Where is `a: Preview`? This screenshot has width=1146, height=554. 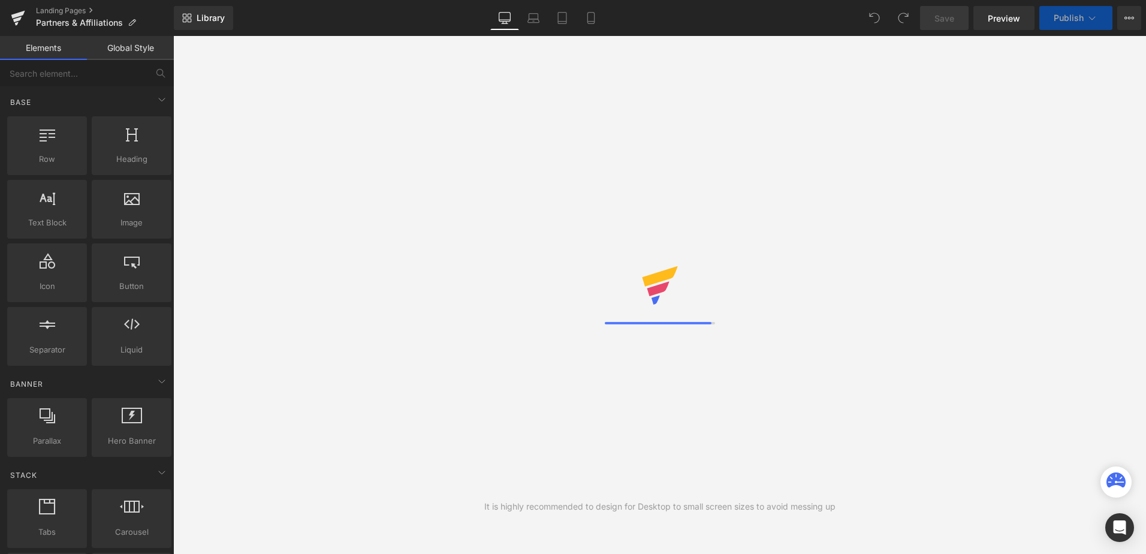
a: Preview is located at coordinates (1004, 18).